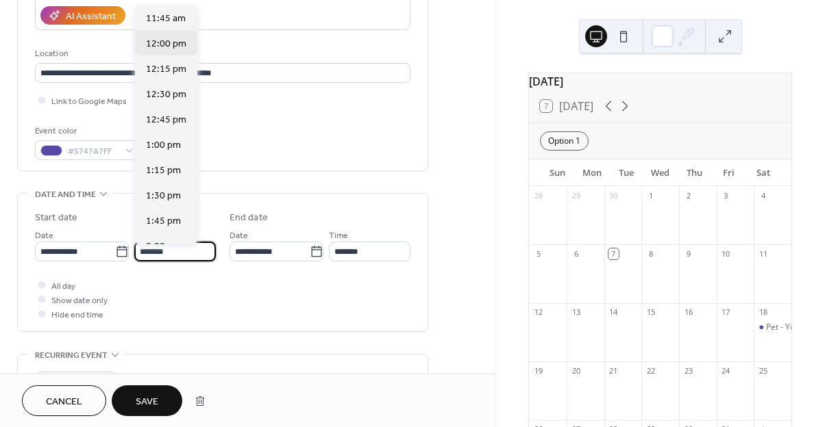 Image resolution: width=825 pixels, height=427 pixels. Describe the element at coordinates (626, 173) in the screenshot. I see `div: Tue` at that location.